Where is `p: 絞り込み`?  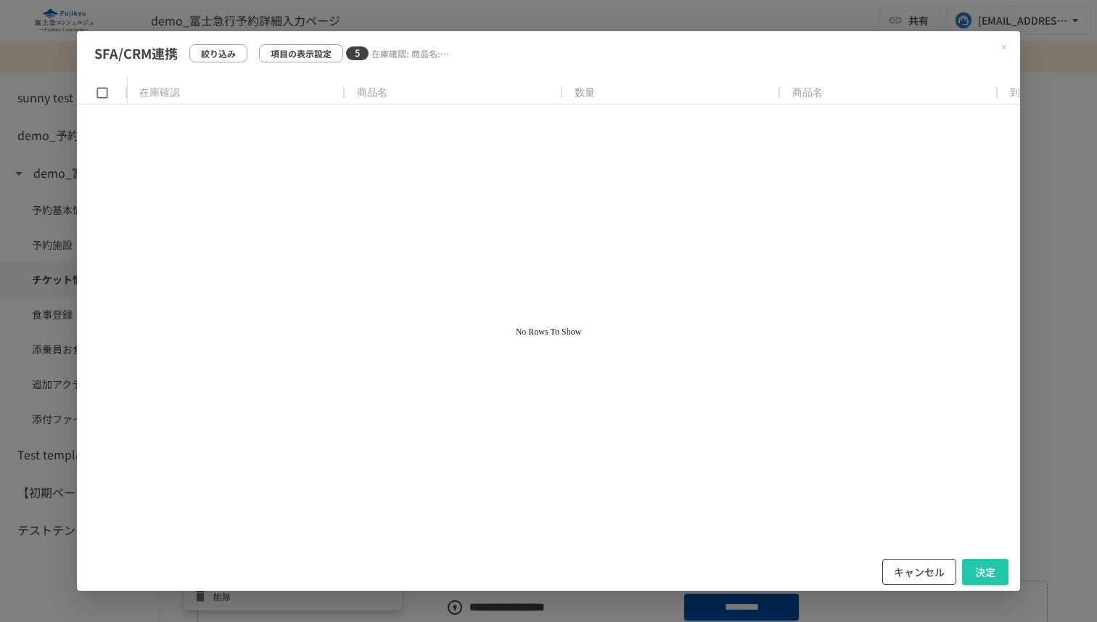
p: 絞り込み is located at coordinates (218, 53).